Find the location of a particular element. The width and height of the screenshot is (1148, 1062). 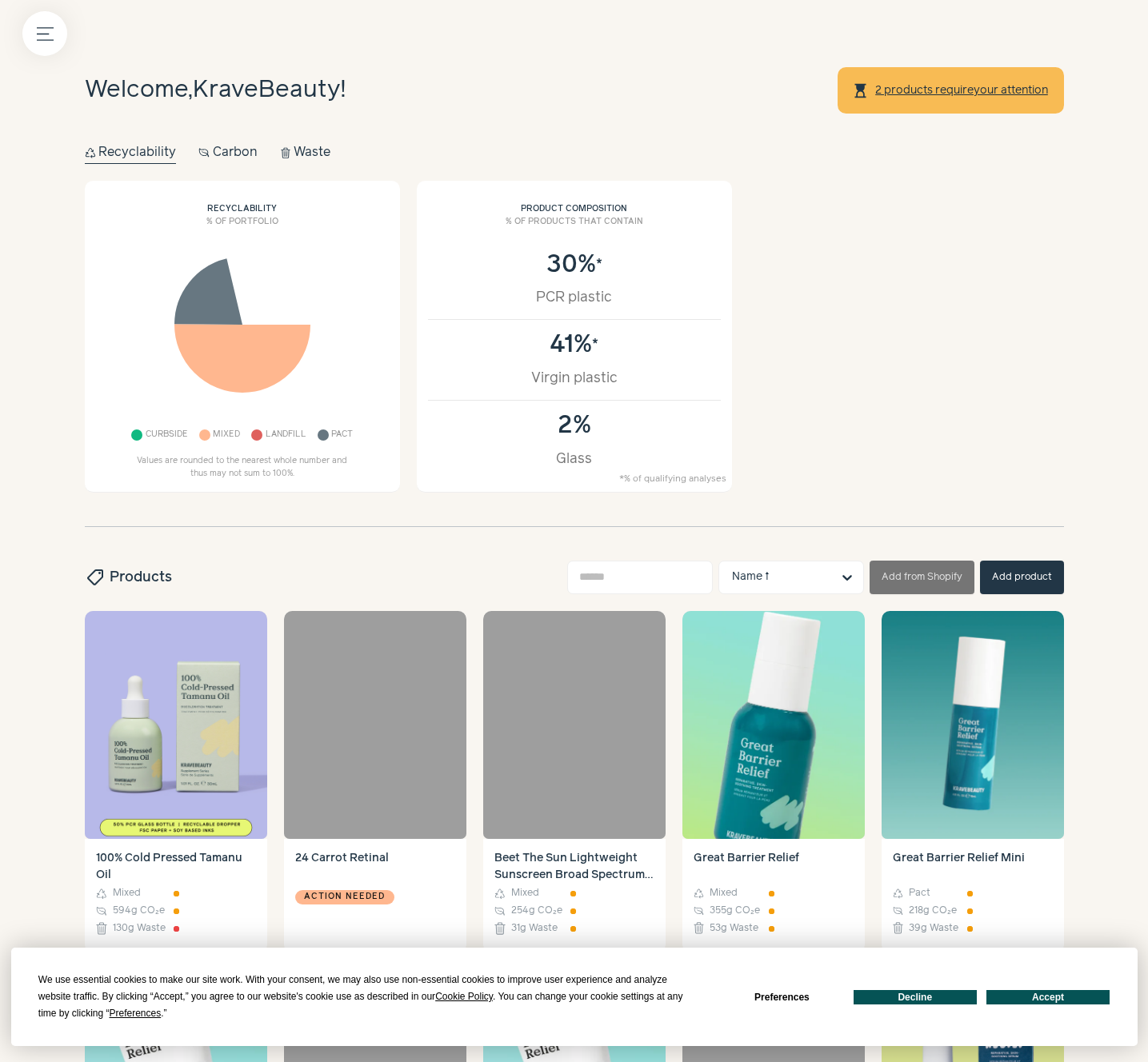

a: 100% Cold Pressed Tamanu Oil is located at coordinates (176, 725).